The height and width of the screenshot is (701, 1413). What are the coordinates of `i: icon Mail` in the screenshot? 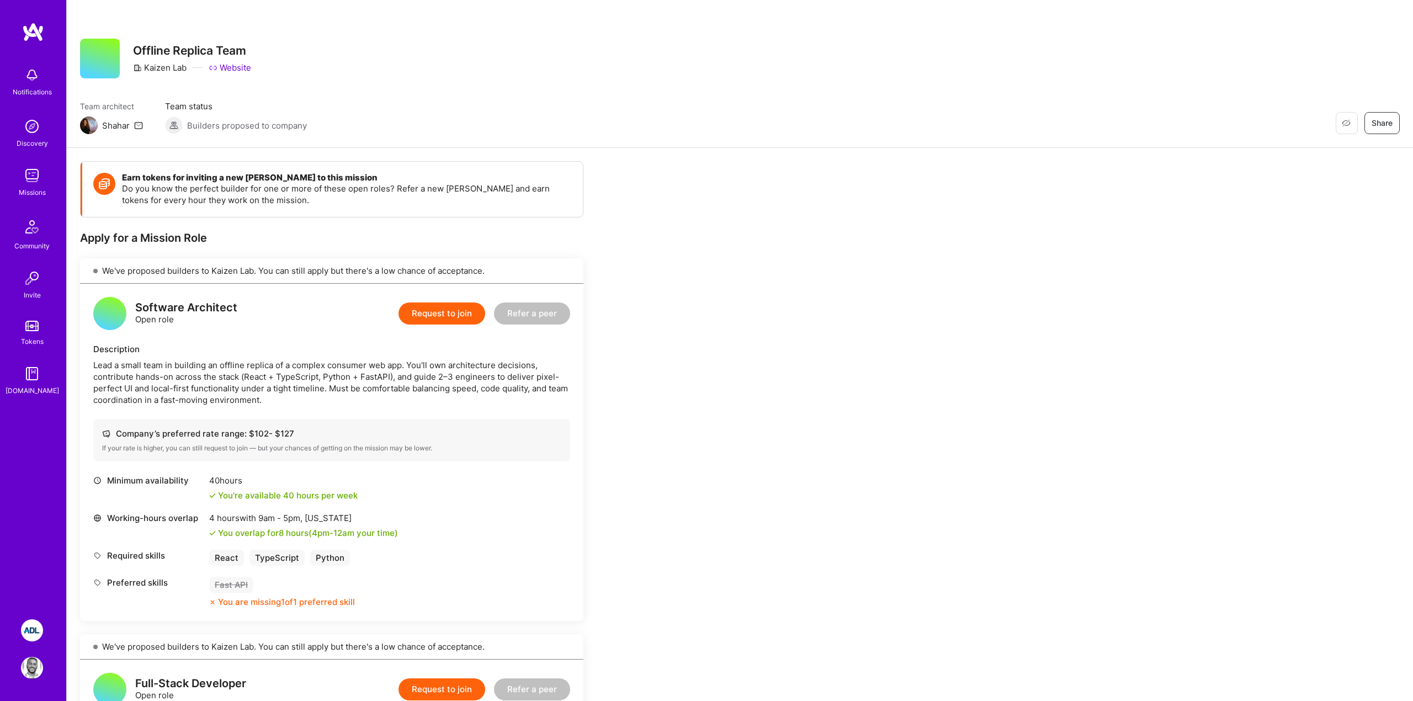 It's located at (139, 125).